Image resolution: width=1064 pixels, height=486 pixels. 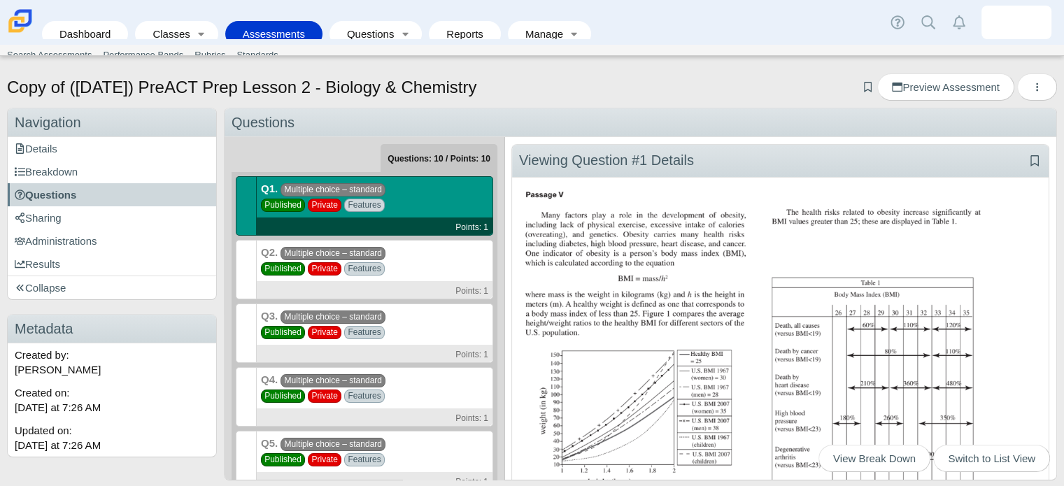 I want to click on span: Administrations, so click(x=56, y=241).